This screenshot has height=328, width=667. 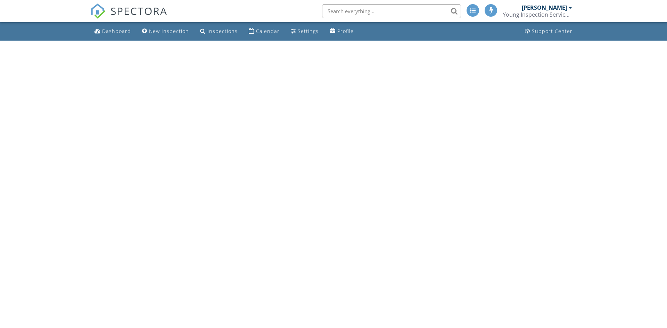 I want to click on a: SPECTORA, so click(x=129, y=17).